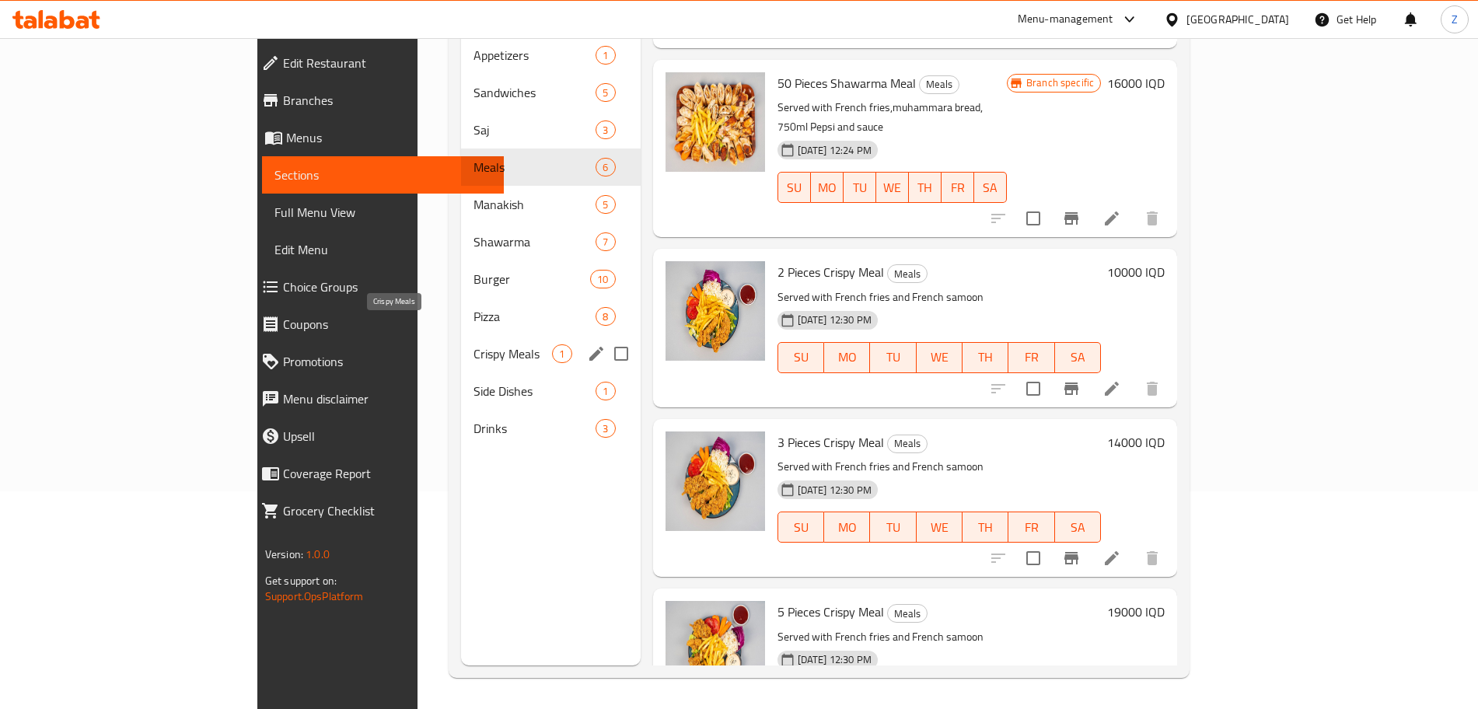  What do you see at coordinates (383, 175) in the screenshot?
I see `span: Sections` at bounding box center [383, 175].